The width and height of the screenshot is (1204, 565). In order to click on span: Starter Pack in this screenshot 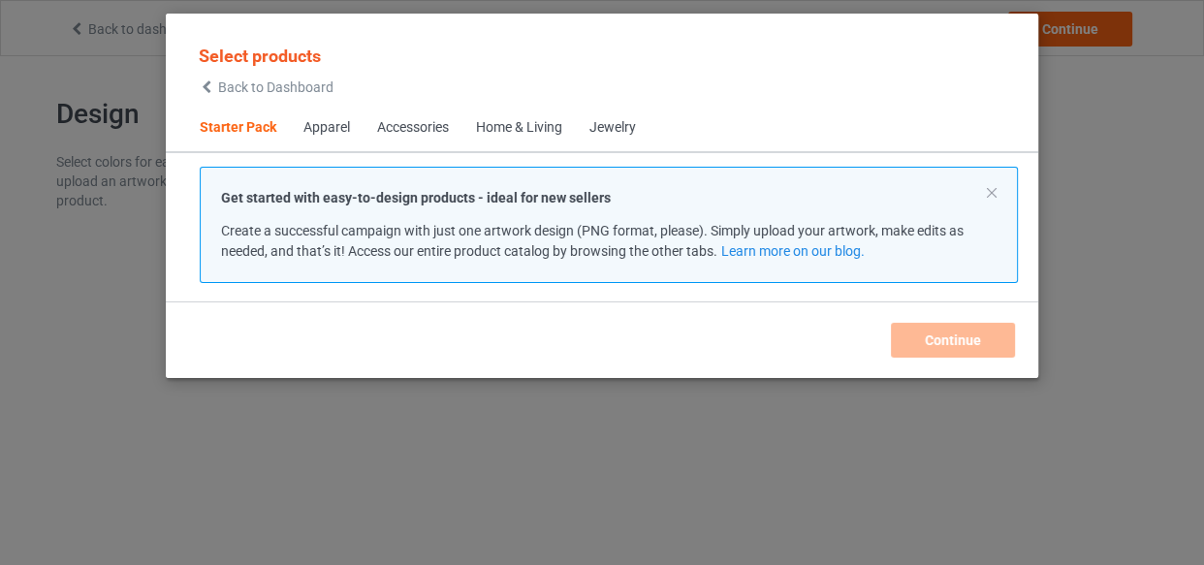, I will do `click(238, 128)`.